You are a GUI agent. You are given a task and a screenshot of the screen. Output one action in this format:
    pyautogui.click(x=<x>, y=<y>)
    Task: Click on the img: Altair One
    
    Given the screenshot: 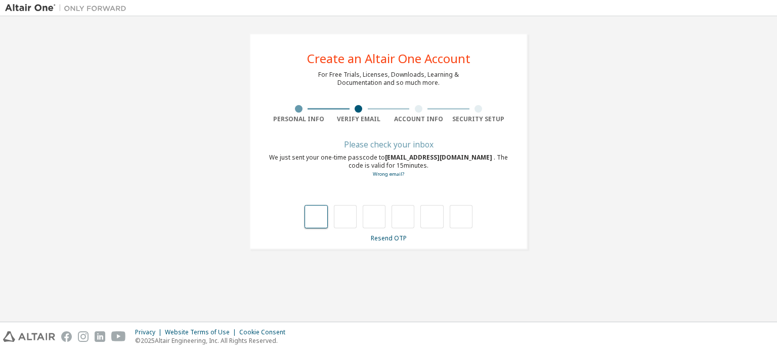 What is the action you would take?
    pyautogui.click(x=68, y=8)
    